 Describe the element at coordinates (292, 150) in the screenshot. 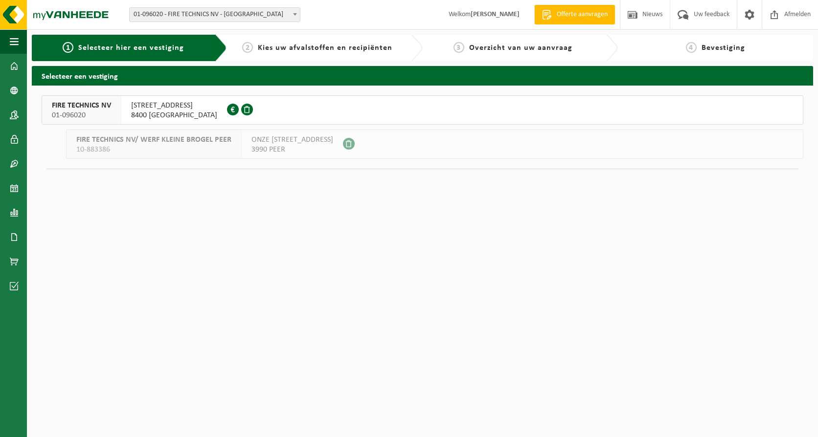

I see `span: 3990 PEER` at that location.